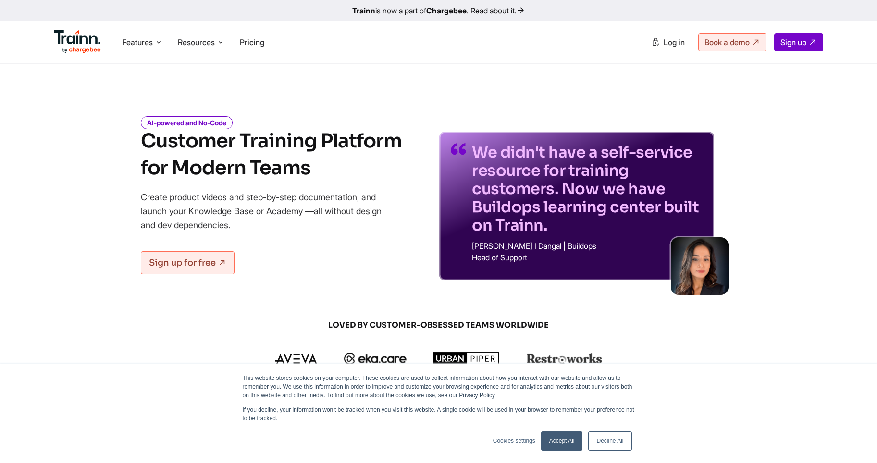 The height and width of the screenshot is (463, 877). What do you see at coordinates (268, 211) in the screenshot?
I see `p: Create product videos and step-by-step documentation, and launch your Knowledge Base or Academy —...` at bounding box center [268, 211].